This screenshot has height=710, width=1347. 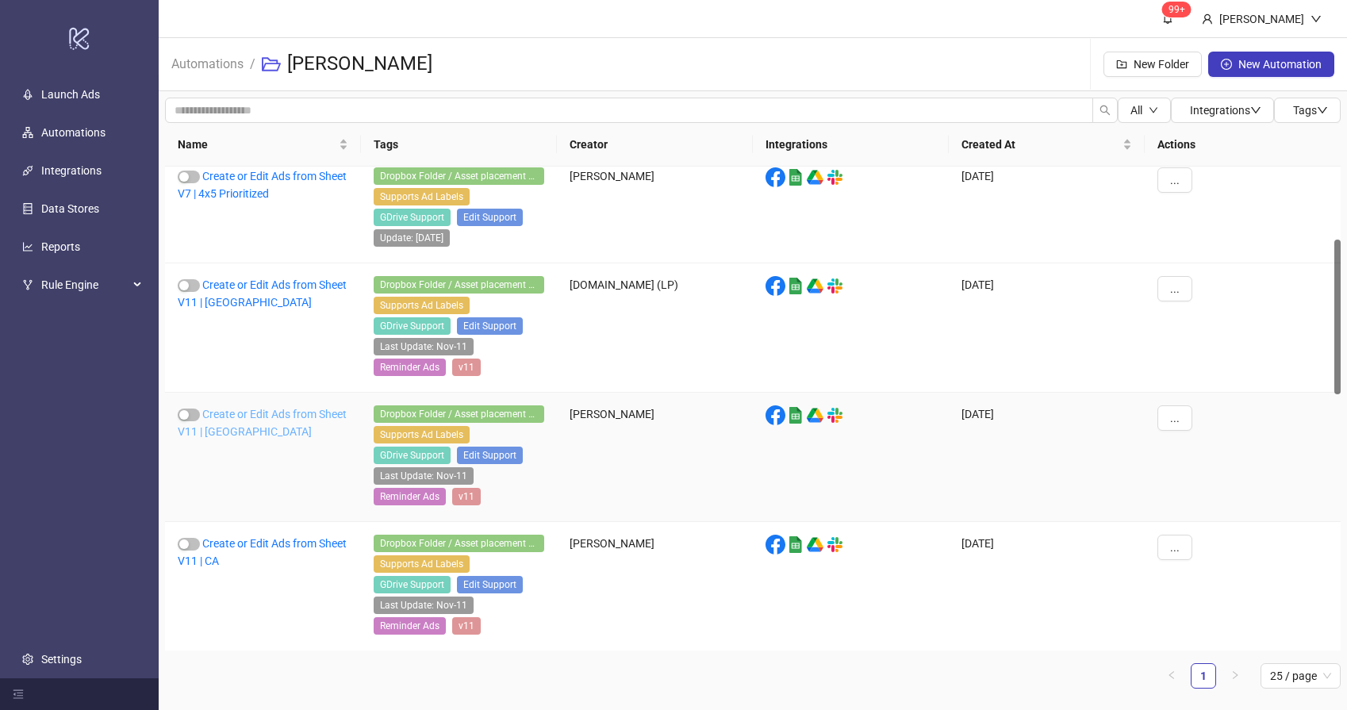 I want to click on button: Integrationsdown, so click(x=1223, y=110).